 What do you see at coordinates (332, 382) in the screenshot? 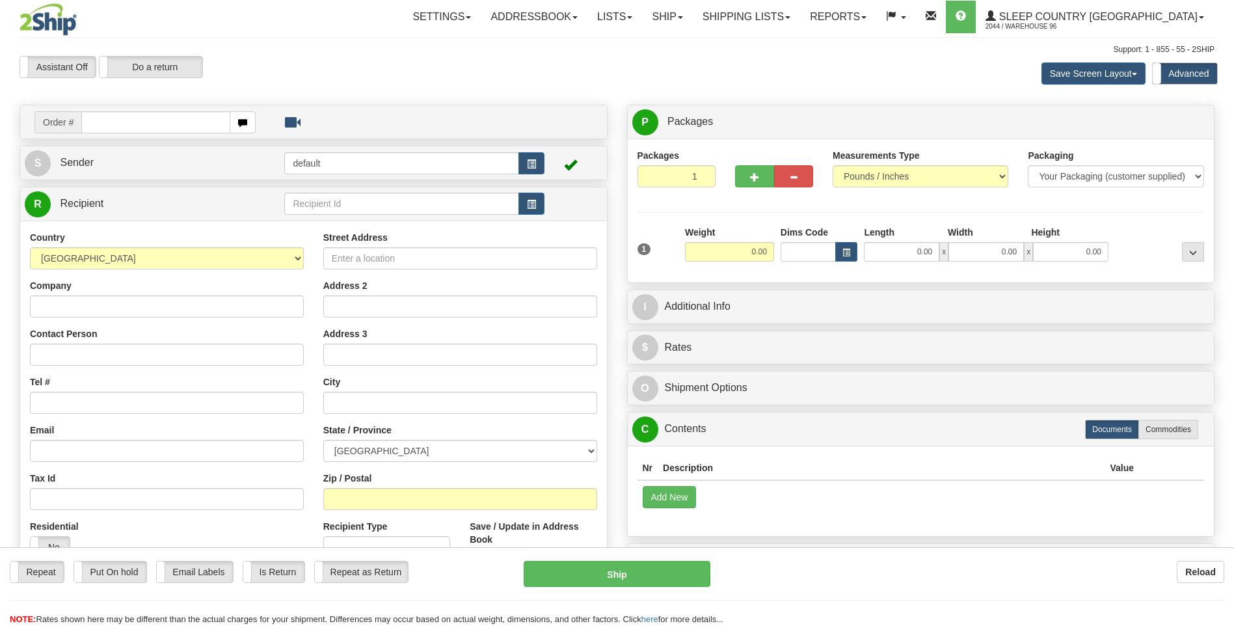
I see `label: City` at bounding box center [332, 382].